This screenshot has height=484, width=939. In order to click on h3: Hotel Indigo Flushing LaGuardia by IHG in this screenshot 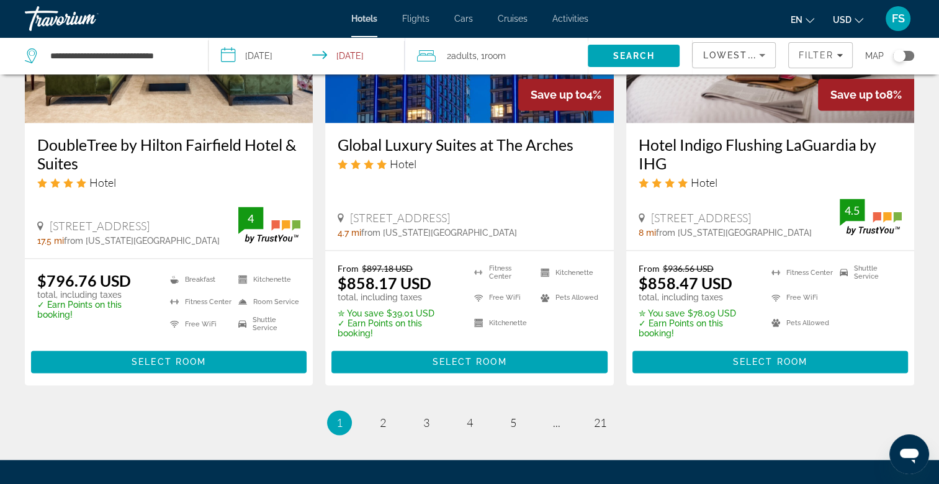, I will do `click(770, 154)`.